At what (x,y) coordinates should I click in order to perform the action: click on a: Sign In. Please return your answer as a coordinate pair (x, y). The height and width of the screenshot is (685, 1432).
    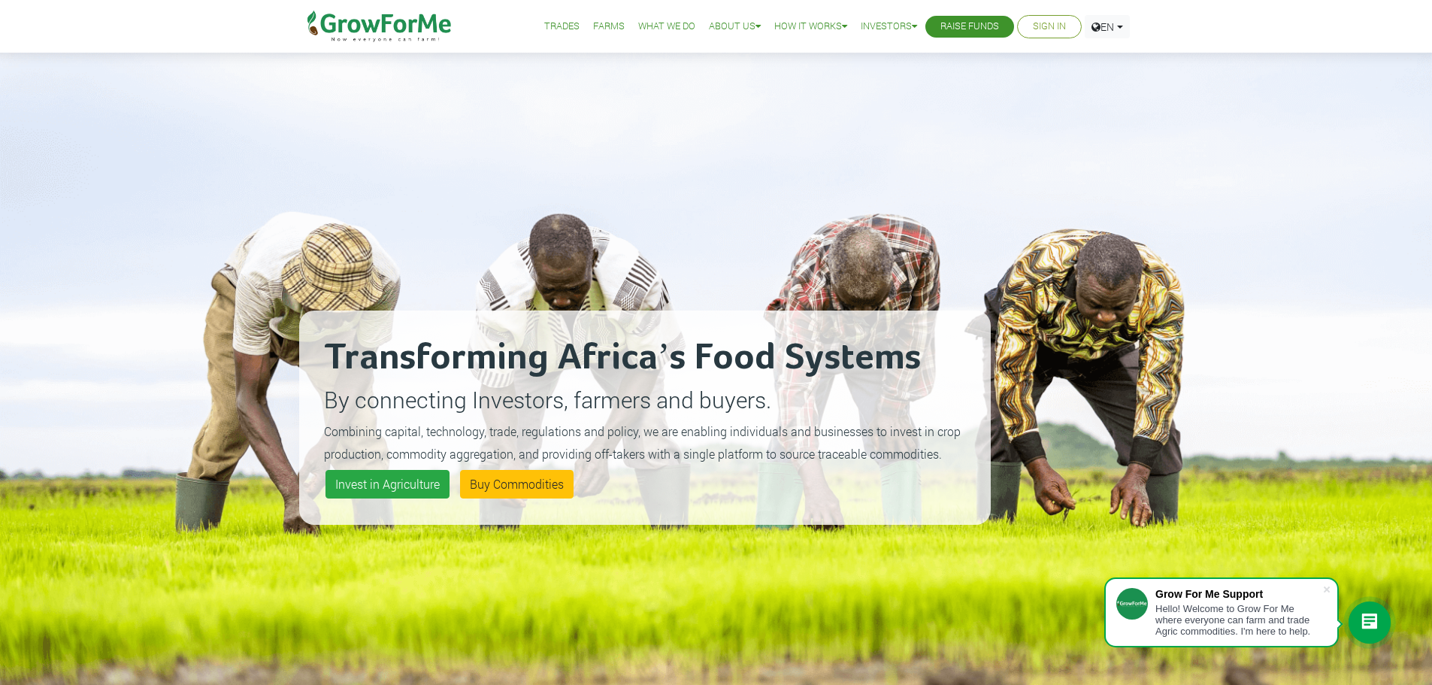
    Looking at the image, I should click on (1049, 26).